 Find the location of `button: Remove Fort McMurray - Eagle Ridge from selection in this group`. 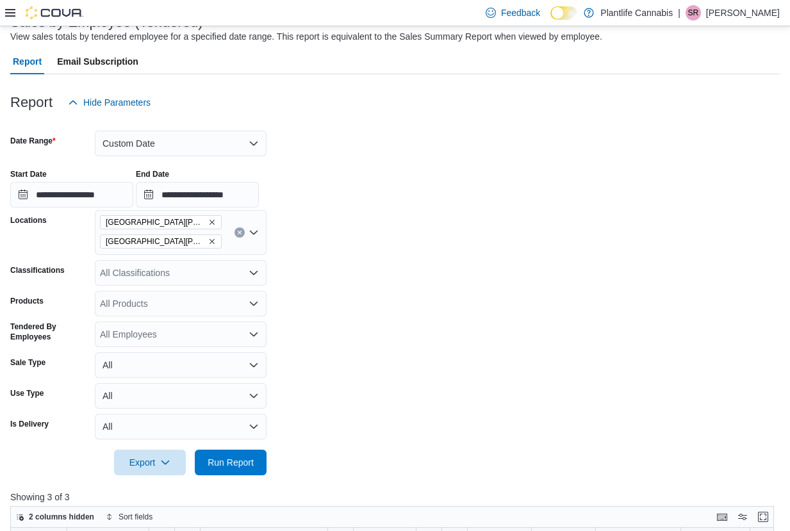

button: Remove Fort McMurray - Eagle Ridge from selection in this group is located at coordinates (212, 222).